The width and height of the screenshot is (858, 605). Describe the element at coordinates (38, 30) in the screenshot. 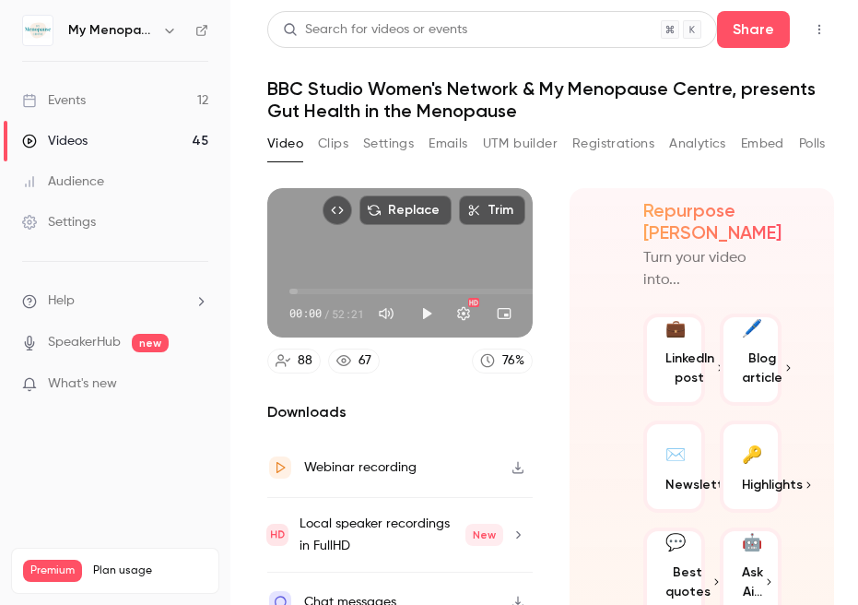

I see `img: My Menopause Centre` at that location.